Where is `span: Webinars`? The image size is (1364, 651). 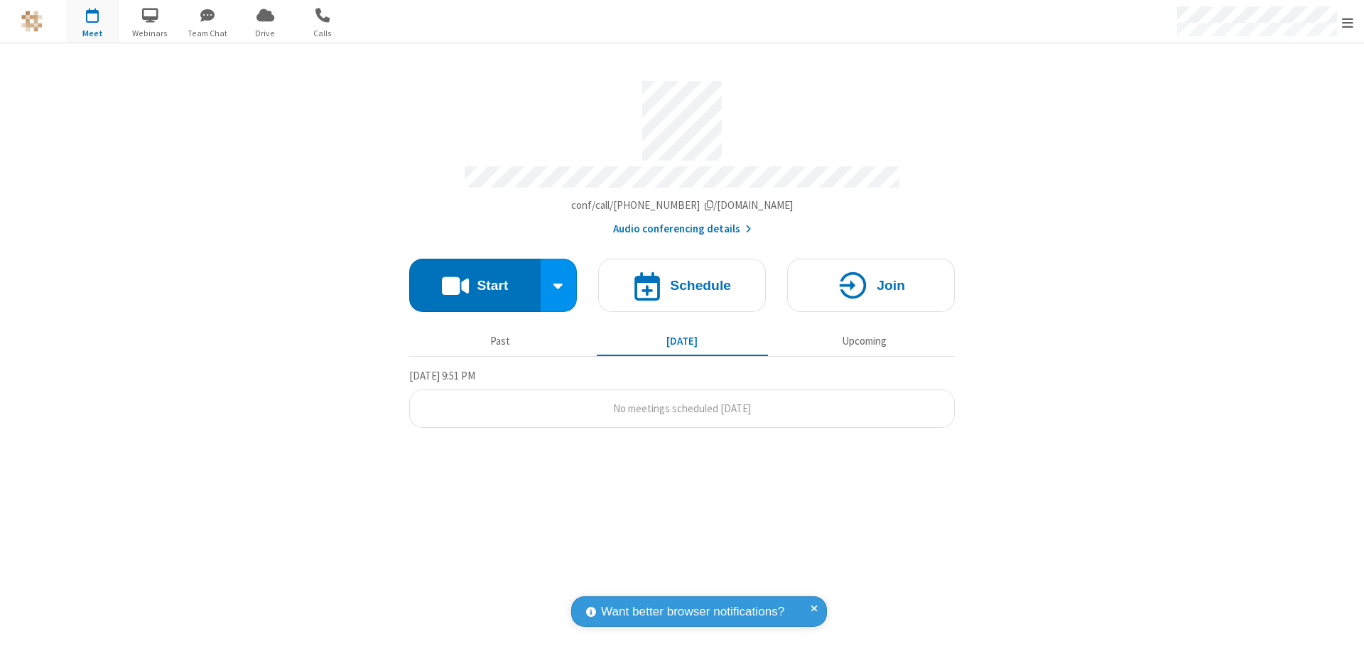
span: Webinars is located at coordinates (150, 33).